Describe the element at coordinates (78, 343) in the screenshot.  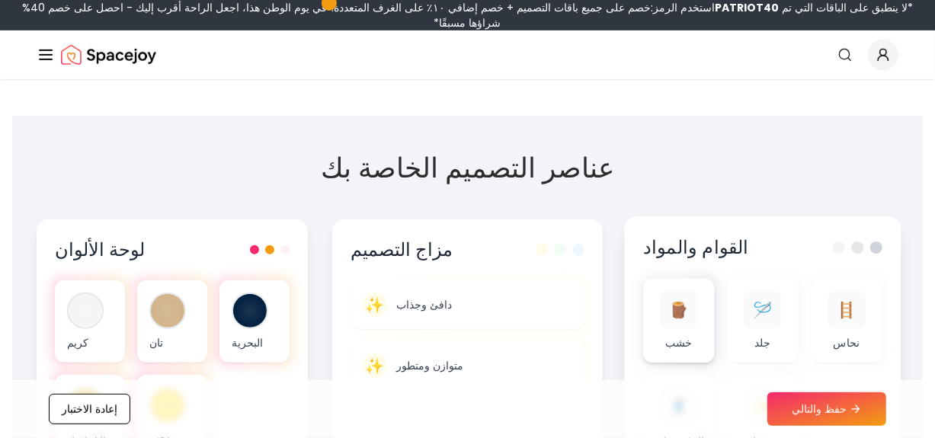
I see `font: كريم` at that location.